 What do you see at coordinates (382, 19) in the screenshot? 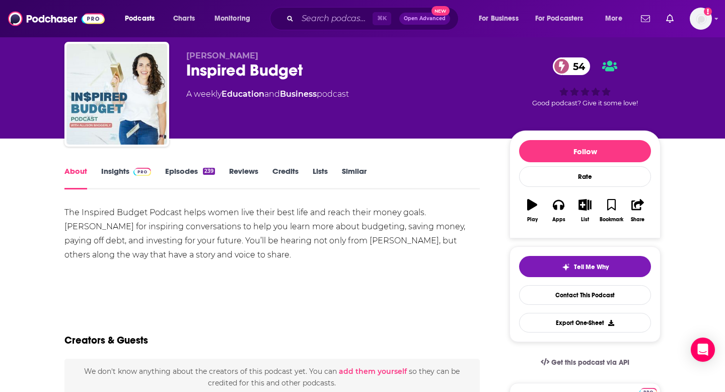
I see `span: ⌘ K` at bounding box center [382, 19].